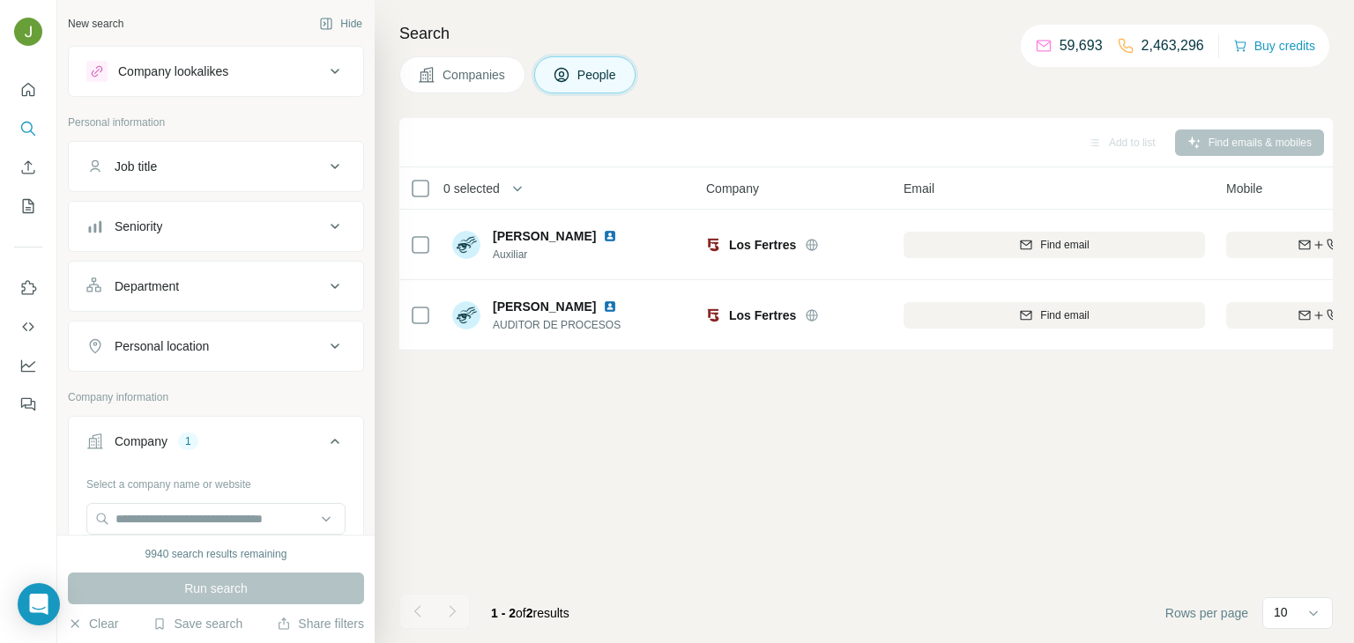 Image resolution: width=1354 pixels, height=643 pixels. Describe the element at coordinates (28, 288) in the screenshot. I see `button: Use Surfe on LinkedIn` at that location.